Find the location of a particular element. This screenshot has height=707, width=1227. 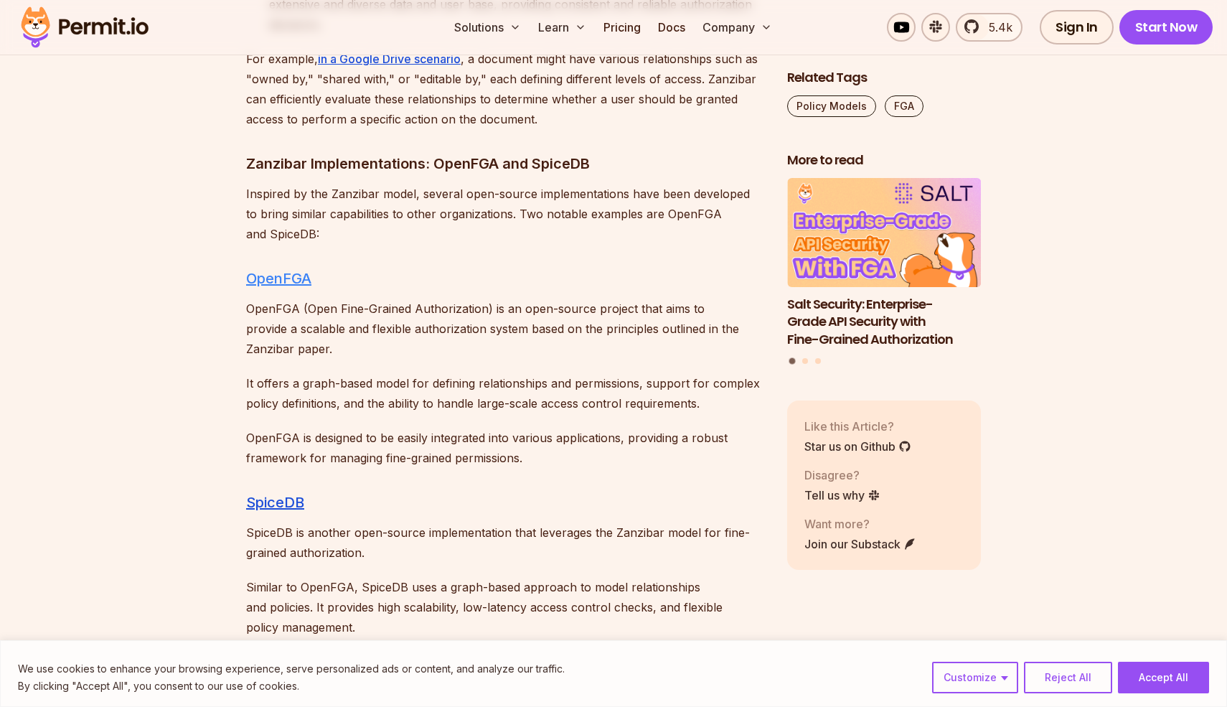

h2: Related Tags is located at coordinates (884, 77).